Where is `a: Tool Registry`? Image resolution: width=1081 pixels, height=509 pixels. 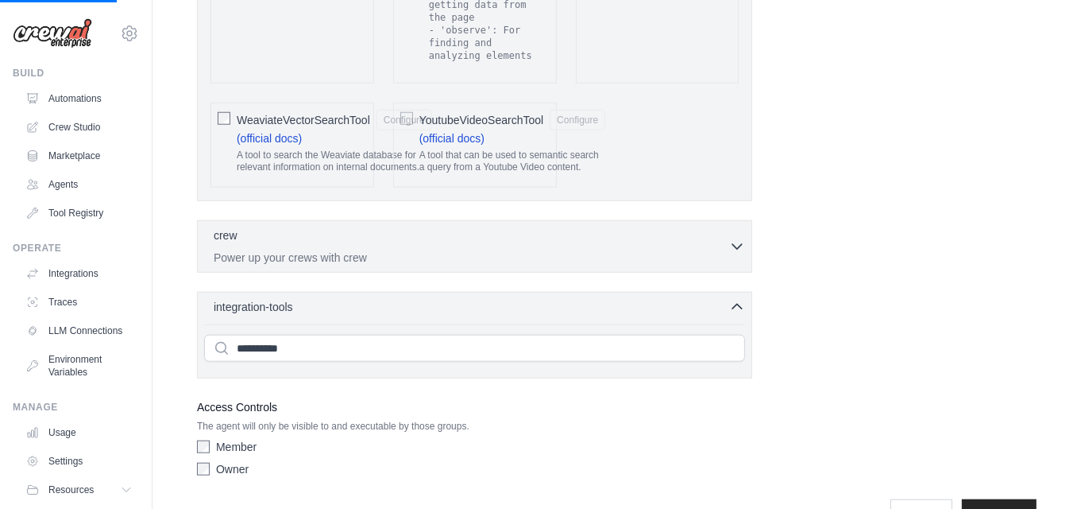
a: Tool Registry is located at coordinates (79, 213).